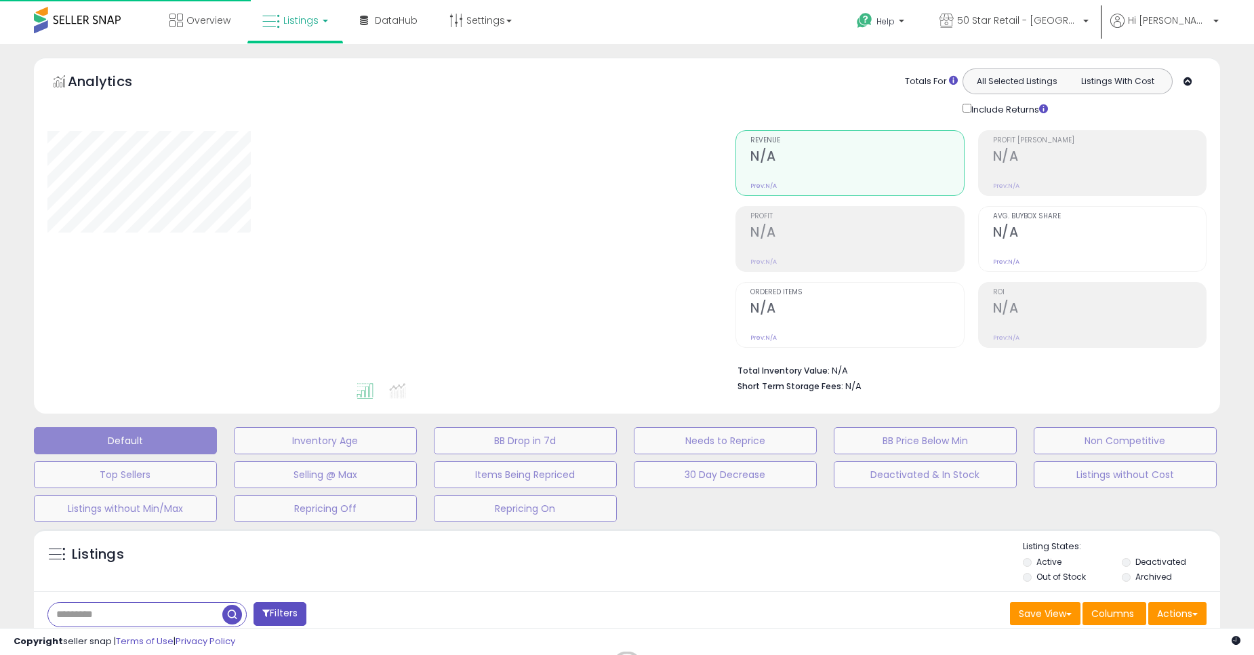 The width and height of the screenshot is (1254, 655). What do you see at coordinates (325, 509) in the screenshot?
I see `button: Repricing Off` at bounding box center [325, 509].